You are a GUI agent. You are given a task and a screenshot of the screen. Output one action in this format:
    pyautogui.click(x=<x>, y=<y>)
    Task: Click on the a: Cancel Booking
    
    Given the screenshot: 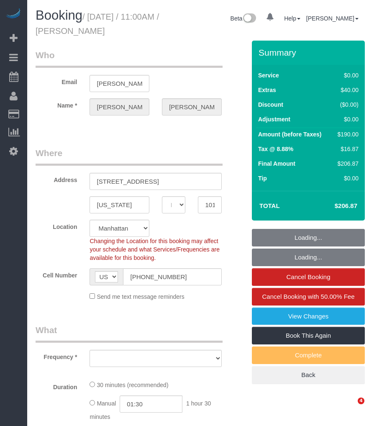 What is the action you would take?
    pyautogui.click(x=308, y=277)
    